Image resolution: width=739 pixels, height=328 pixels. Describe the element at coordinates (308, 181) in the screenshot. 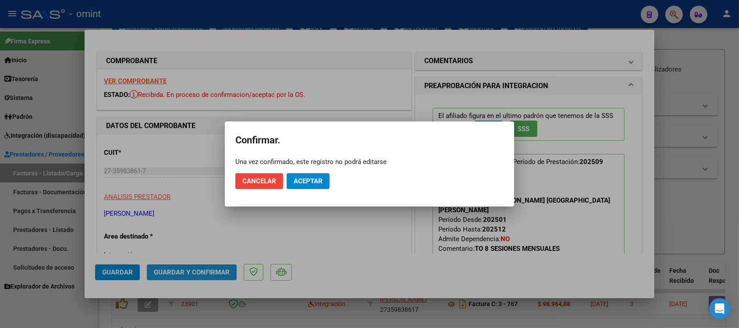

I see `button: Aceptar` at that location.